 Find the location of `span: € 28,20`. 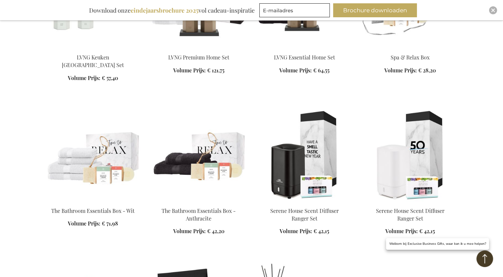

span: € 28,20 is located at coordinates (427, 70).